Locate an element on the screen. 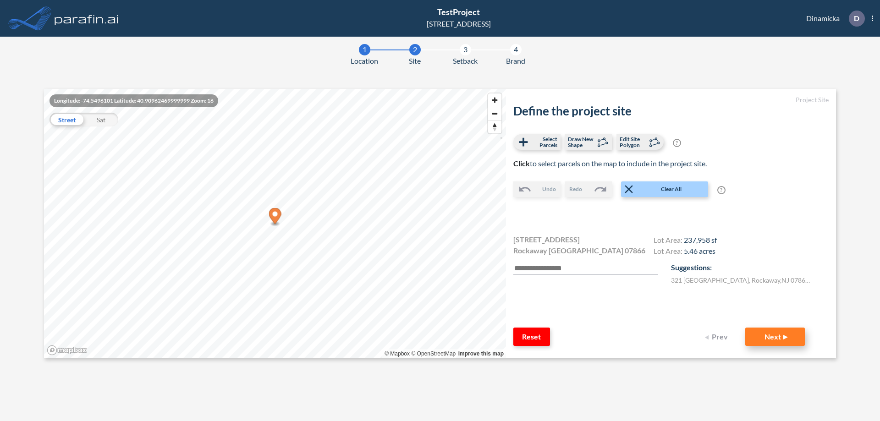 The image size is (880, 421). h5: Project Site is located at coordinates (671, 100).